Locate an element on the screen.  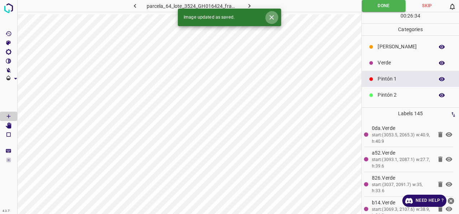
p: 826.Verde is located at coordinates (402, 178).